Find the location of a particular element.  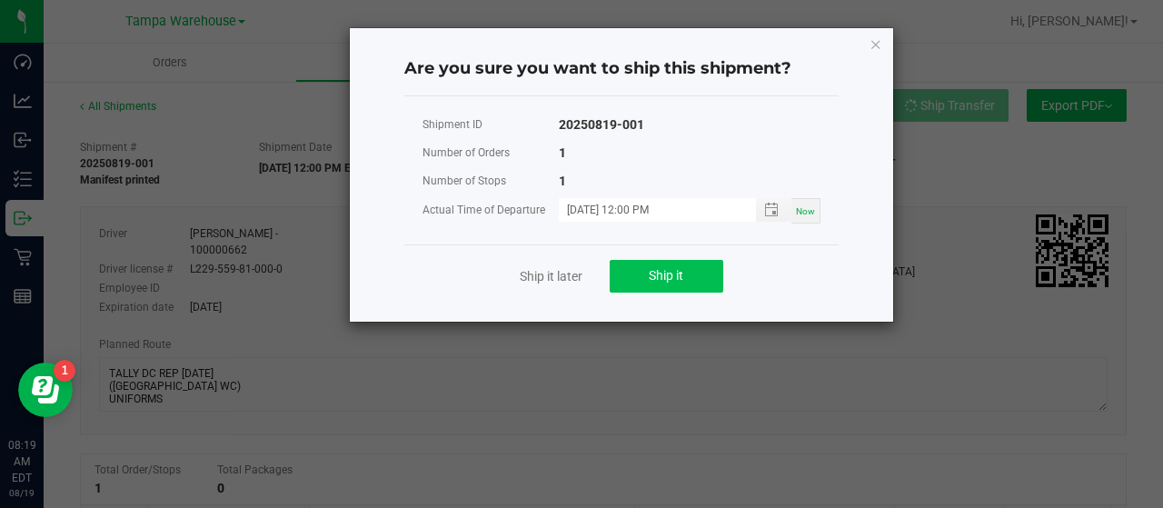

div: 20250819-001 is located at coordinates (601, 124).